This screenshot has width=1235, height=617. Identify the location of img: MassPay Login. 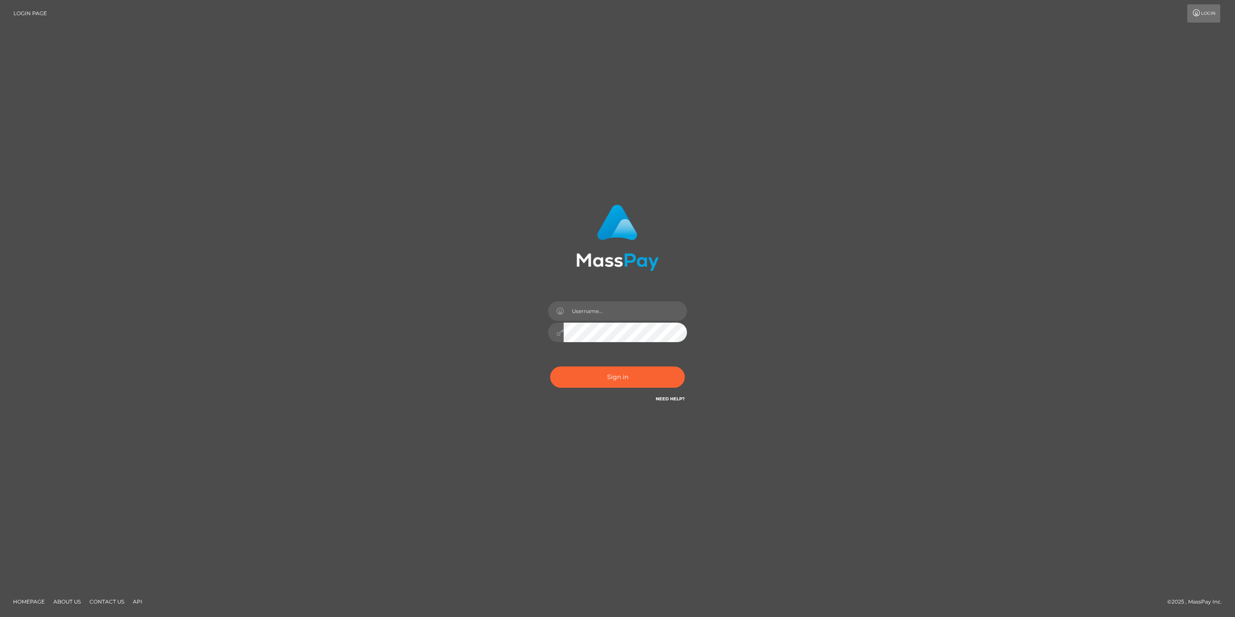
(618, 238).